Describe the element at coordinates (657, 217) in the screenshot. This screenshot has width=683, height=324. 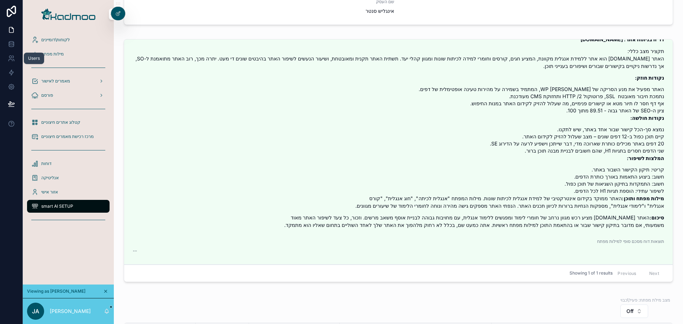
I see `strong: סיכום:` at that location.